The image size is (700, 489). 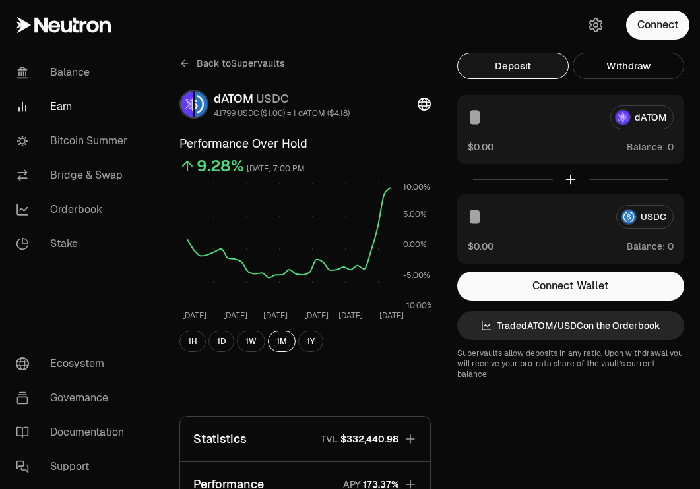 I want to click on a: Orderbook, so click(x=74, y=210).